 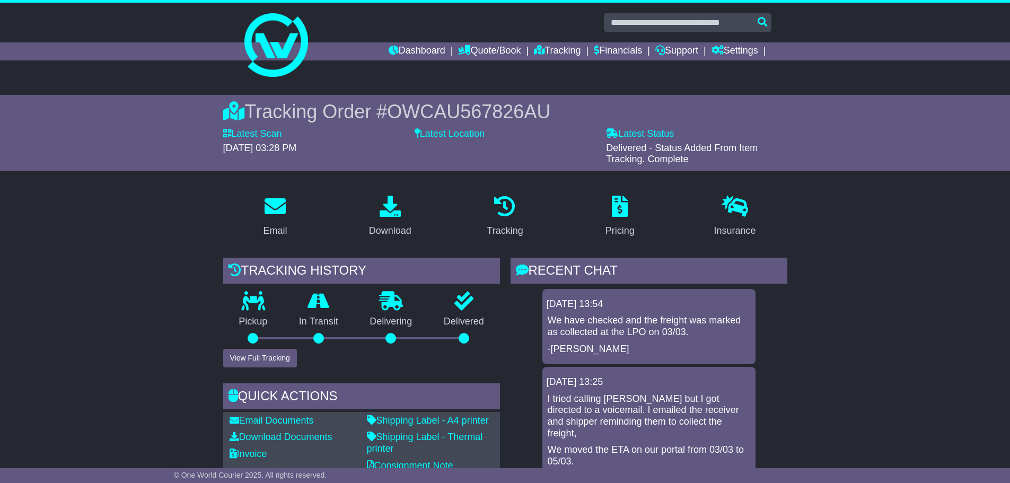 What do you see at coordinates (253, 322) in the screenshot?
I see `p: Pickup` at bounding box center [253, 322].